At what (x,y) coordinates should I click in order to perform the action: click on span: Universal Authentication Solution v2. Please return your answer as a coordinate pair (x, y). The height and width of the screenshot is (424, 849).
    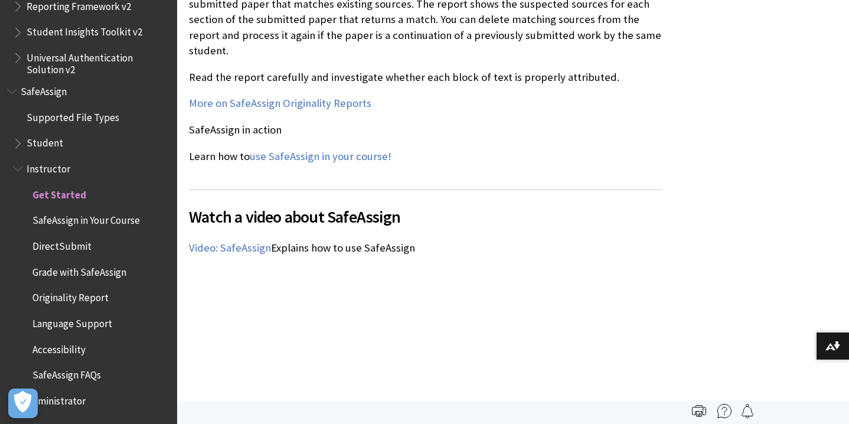
    Looking at the image, I should click on (97, 61).